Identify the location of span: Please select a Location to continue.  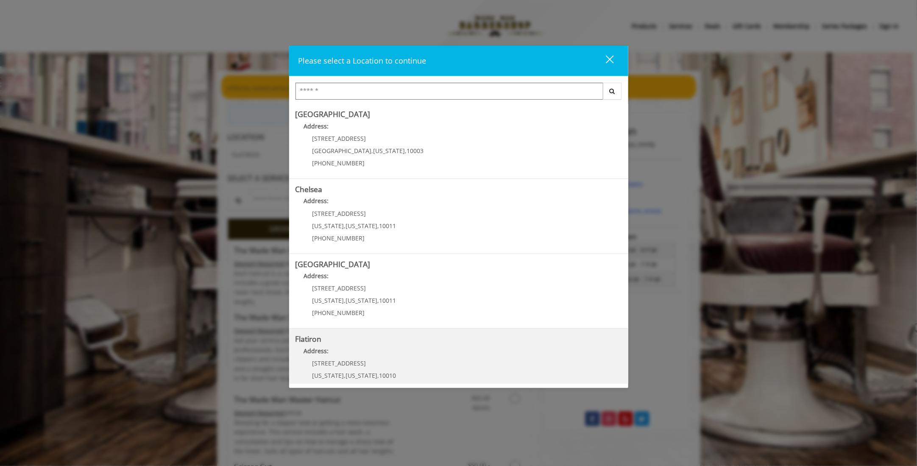
(362, 61).